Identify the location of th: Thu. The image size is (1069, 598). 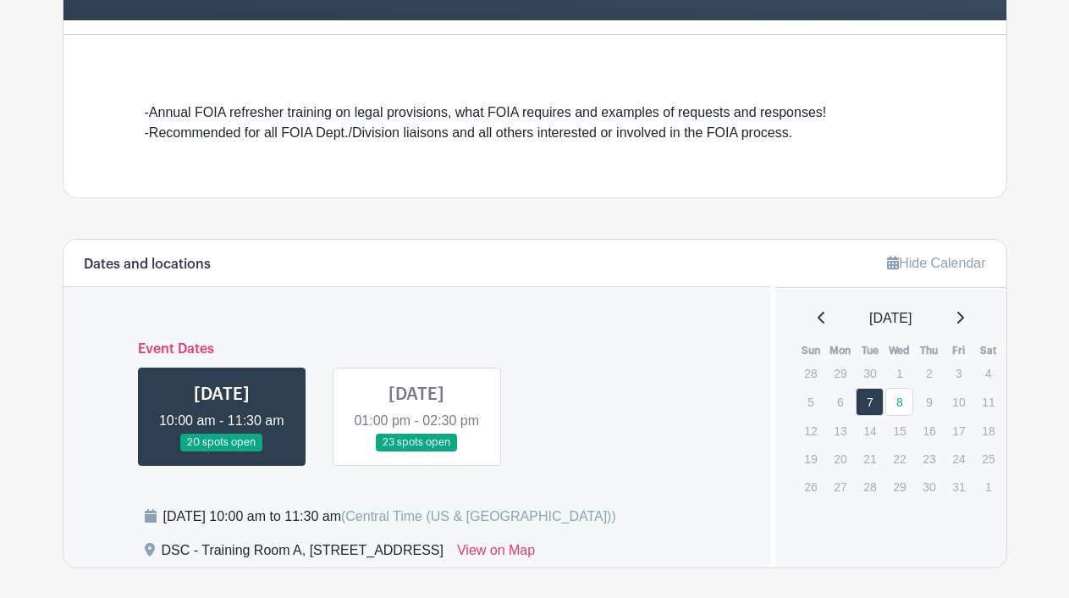
(928, 350).